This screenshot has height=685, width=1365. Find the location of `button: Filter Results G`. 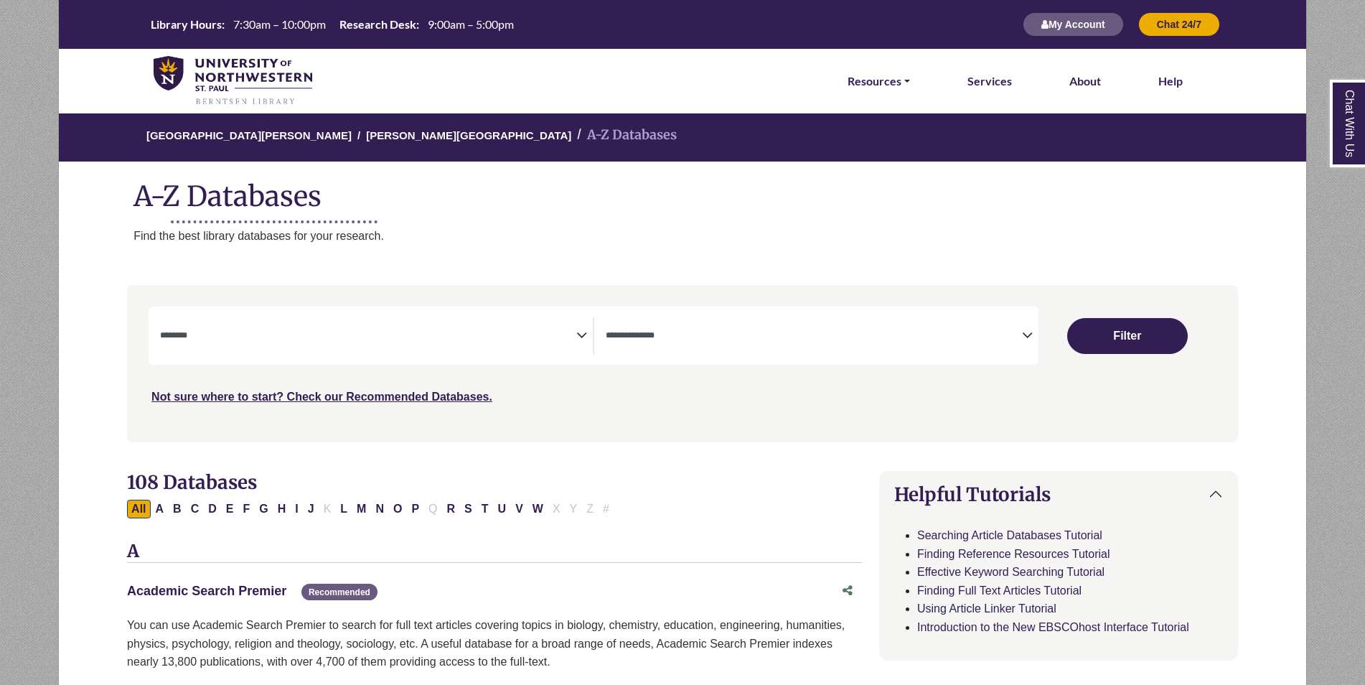

button: Filter Results G is located at coordinates (263, 509).